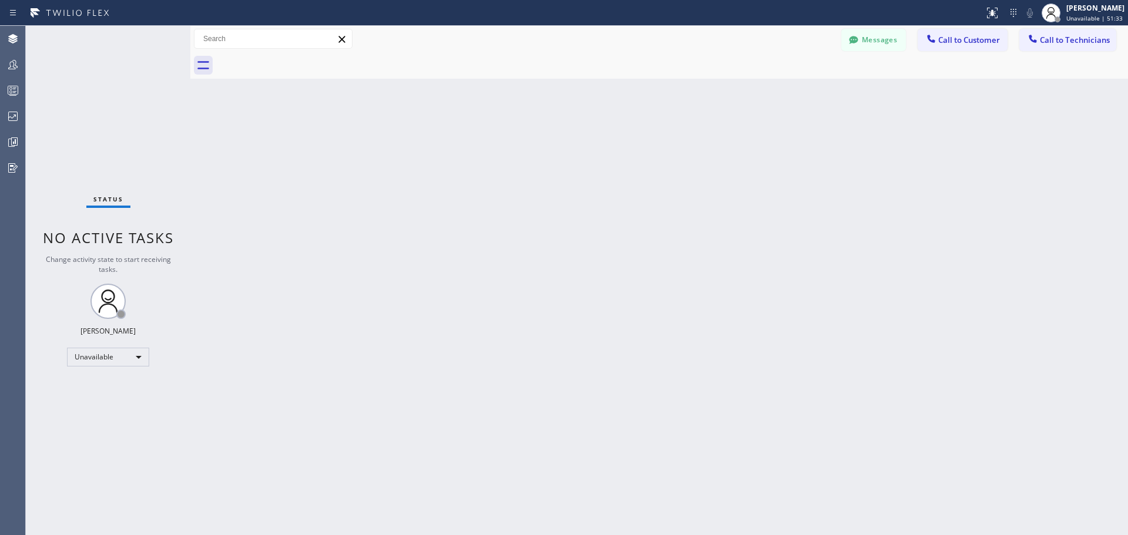 The width and height of the screenshot is (1128, 535). Describe the element at coordinates (1075, 40) in the screenshot. I see `span: Call to Technicians` at that location.